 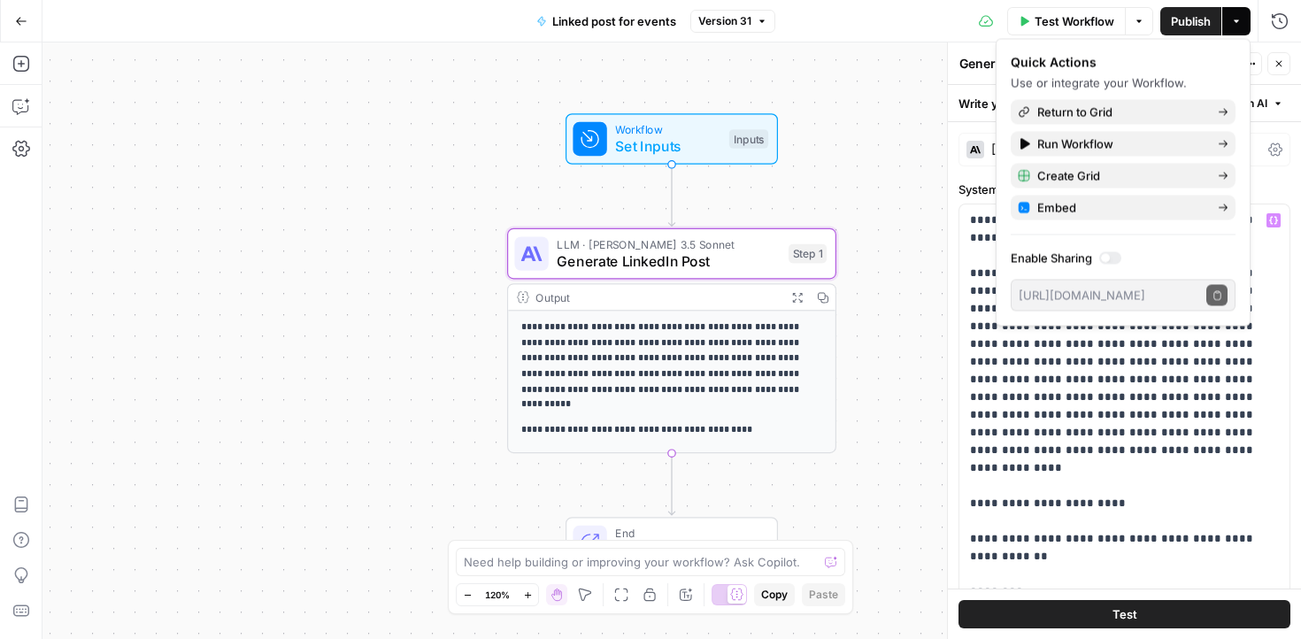 I want to click on button: Copy, so click(x=774, y=595).